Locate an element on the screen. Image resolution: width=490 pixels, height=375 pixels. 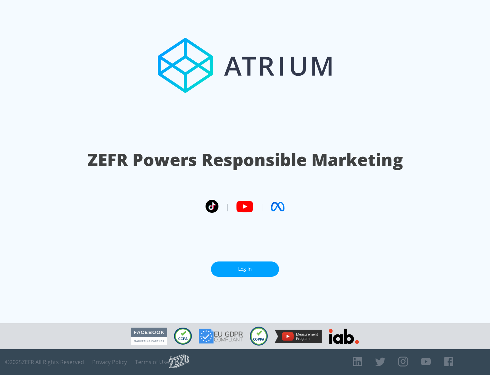
a: Log In is located at coordinates (245, 269).